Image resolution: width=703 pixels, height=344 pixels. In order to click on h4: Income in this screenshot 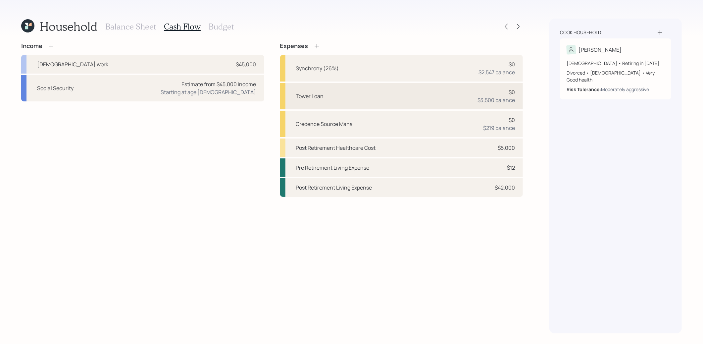, I will do `click(32, 46)`.